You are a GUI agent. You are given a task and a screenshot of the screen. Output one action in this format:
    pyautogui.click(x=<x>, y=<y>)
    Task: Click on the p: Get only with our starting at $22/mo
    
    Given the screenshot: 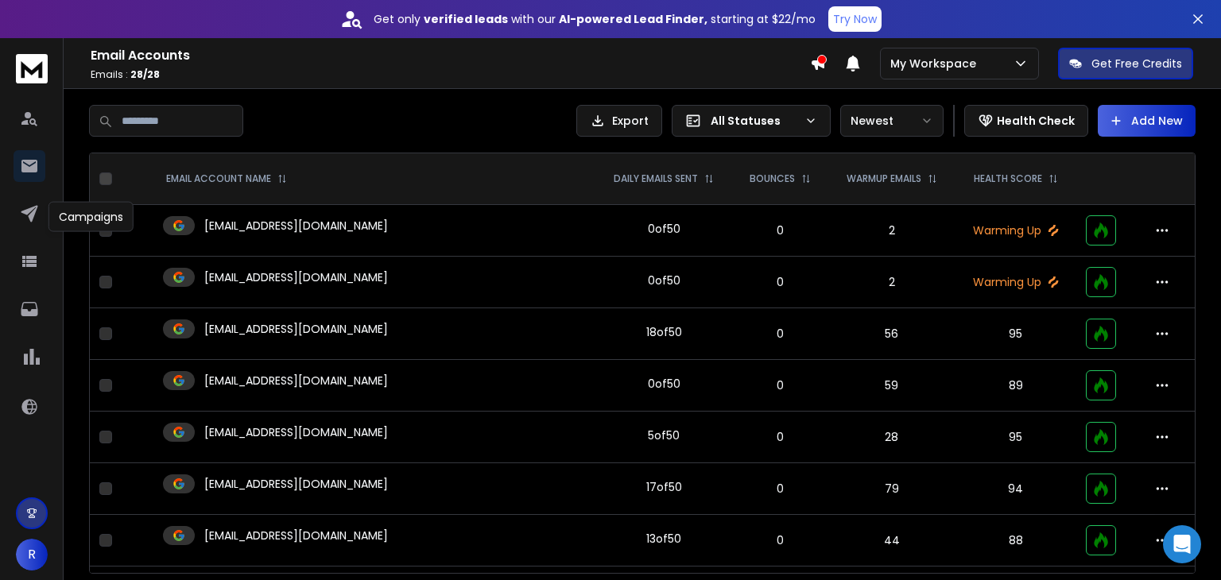 What is the action you would take?
    pyautogui.click(x=595, y=19)
    